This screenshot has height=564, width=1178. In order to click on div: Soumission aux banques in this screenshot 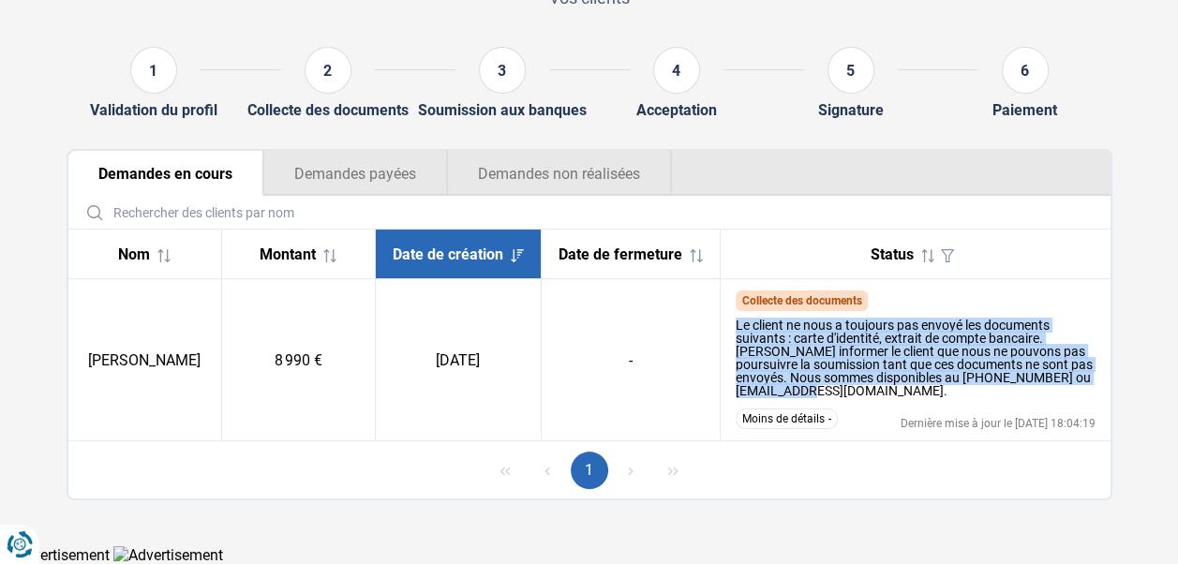, I will do `click(502, 110)`.